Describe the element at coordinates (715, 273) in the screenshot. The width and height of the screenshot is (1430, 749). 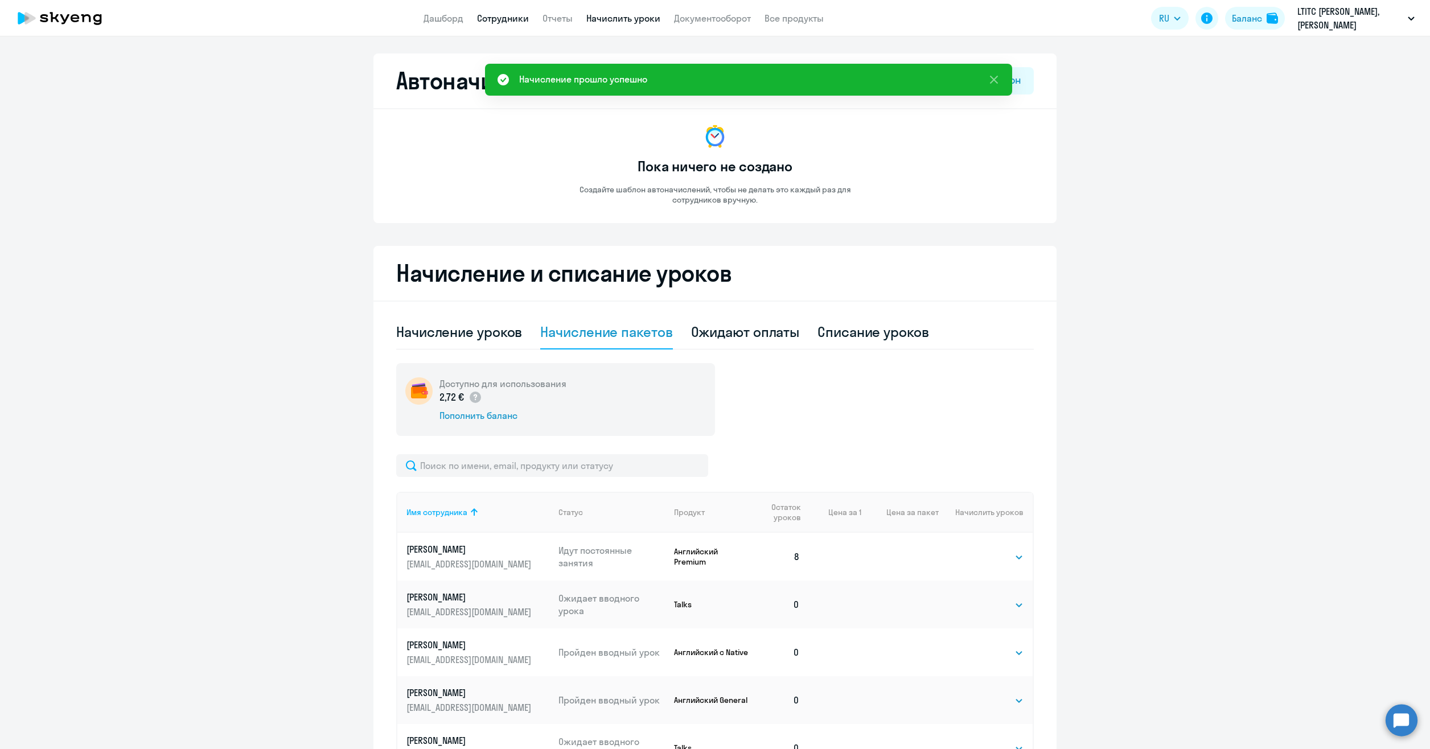
I see `h2: Начисление и списание уроков` at that location.